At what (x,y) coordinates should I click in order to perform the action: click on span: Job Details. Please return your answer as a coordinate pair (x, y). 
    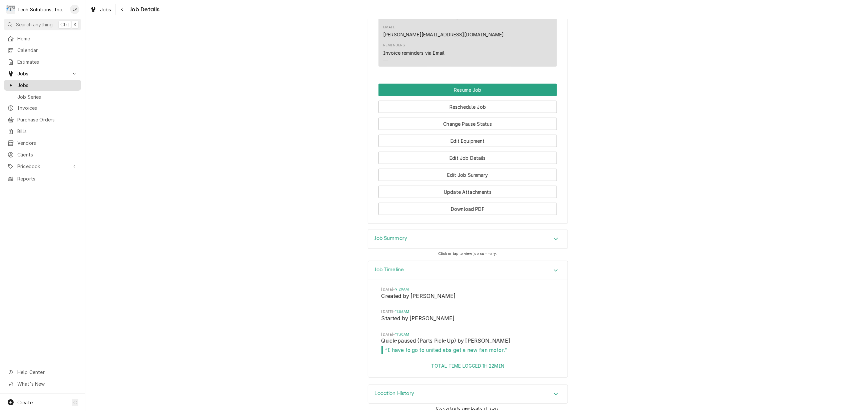
    Looking at the image, I should click on (144, 9).